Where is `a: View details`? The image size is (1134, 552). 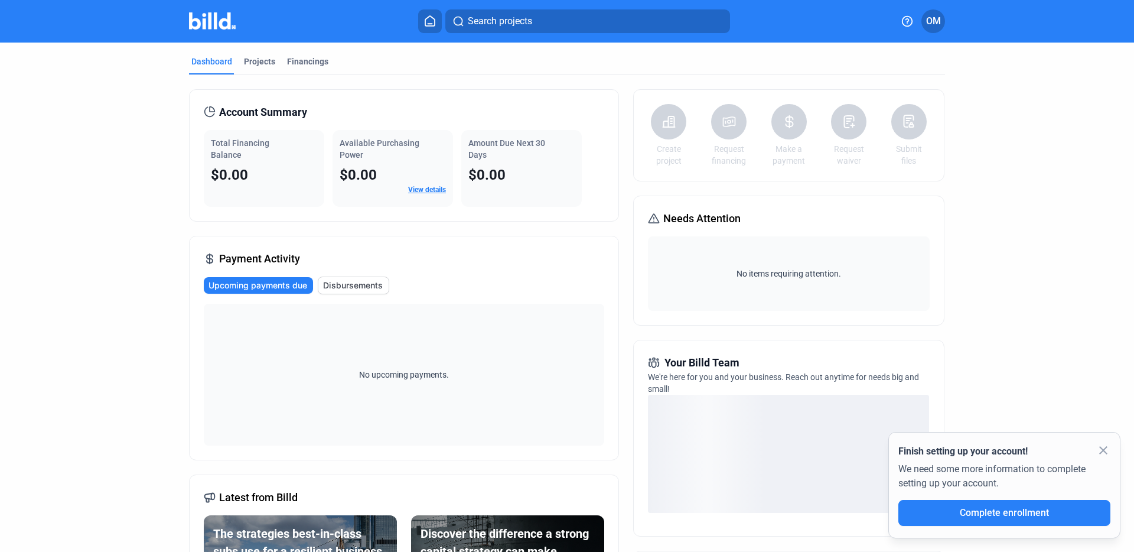
a: View details is located at coordinates (427, 190).